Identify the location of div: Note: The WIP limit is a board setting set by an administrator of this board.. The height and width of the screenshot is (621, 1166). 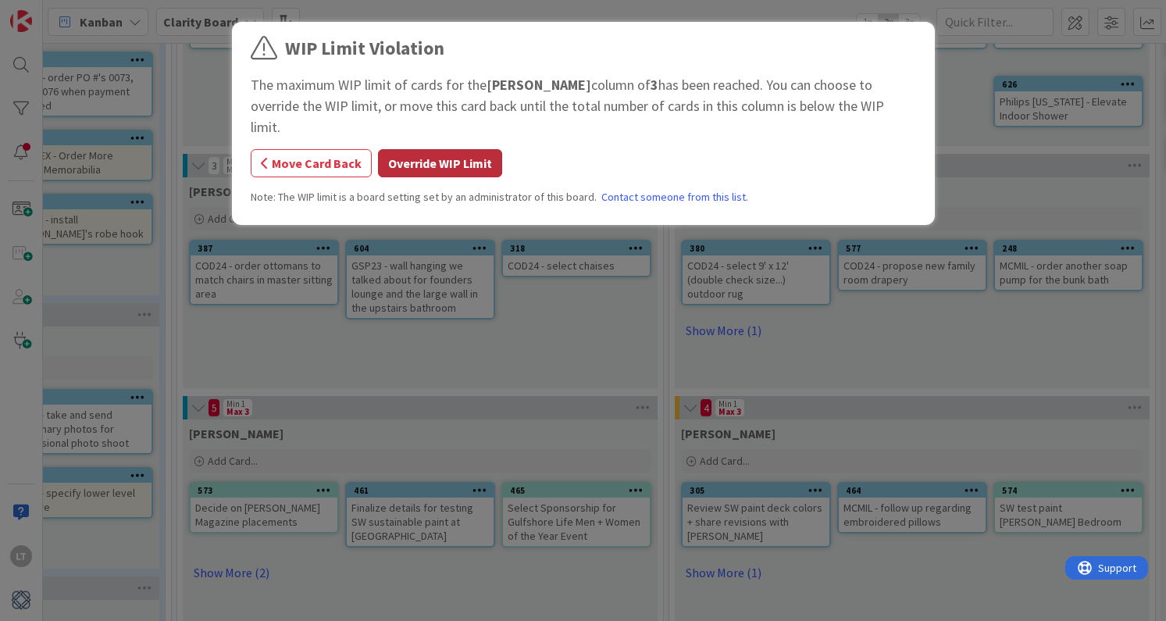
(583, 197).